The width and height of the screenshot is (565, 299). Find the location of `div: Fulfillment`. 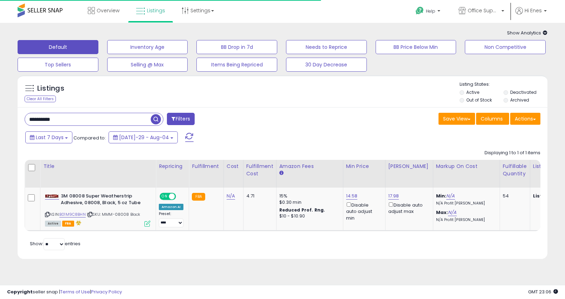

div: Fulfillment is located at coordinates (206, 166).